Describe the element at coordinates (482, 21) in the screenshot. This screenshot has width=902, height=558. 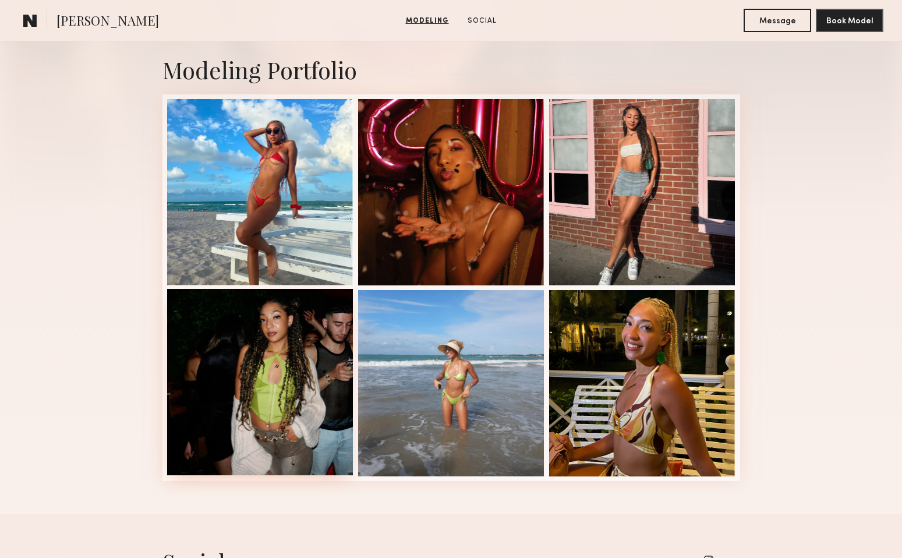
I see `a: Social` at that location.